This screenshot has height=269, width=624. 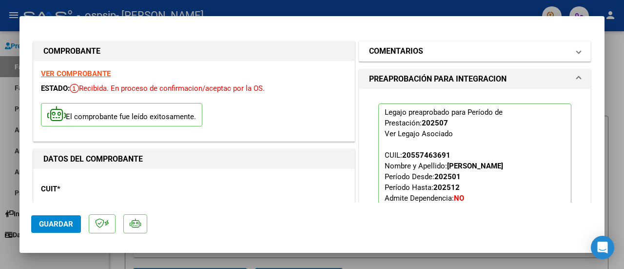 What do you see at coordinates (419, 134) in the screenshot?
I see `div: Ver Legajo Asociado` at bounding box center [419, 134].